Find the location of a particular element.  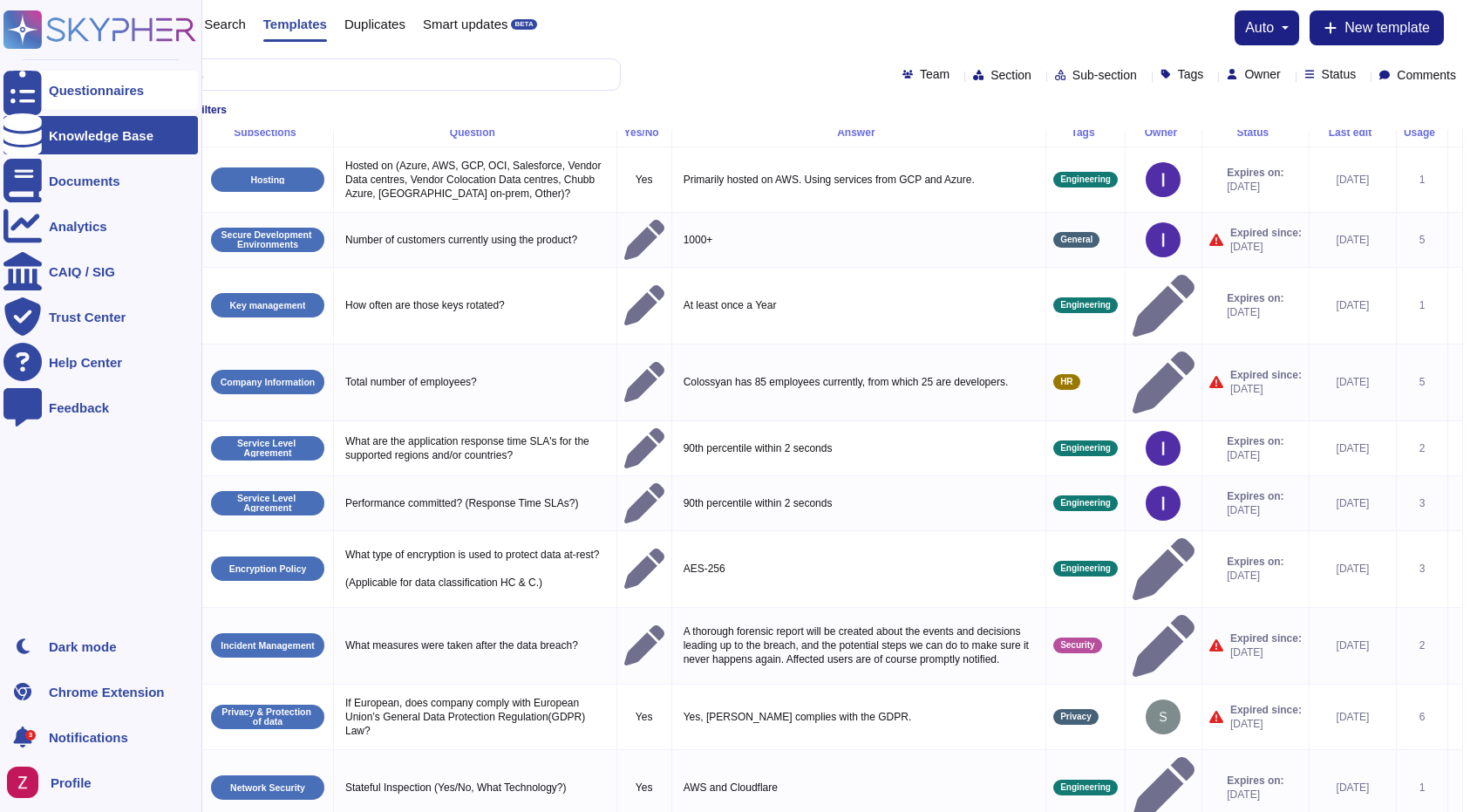

p: Service Level Agreement is located at coordinates (268, 447).